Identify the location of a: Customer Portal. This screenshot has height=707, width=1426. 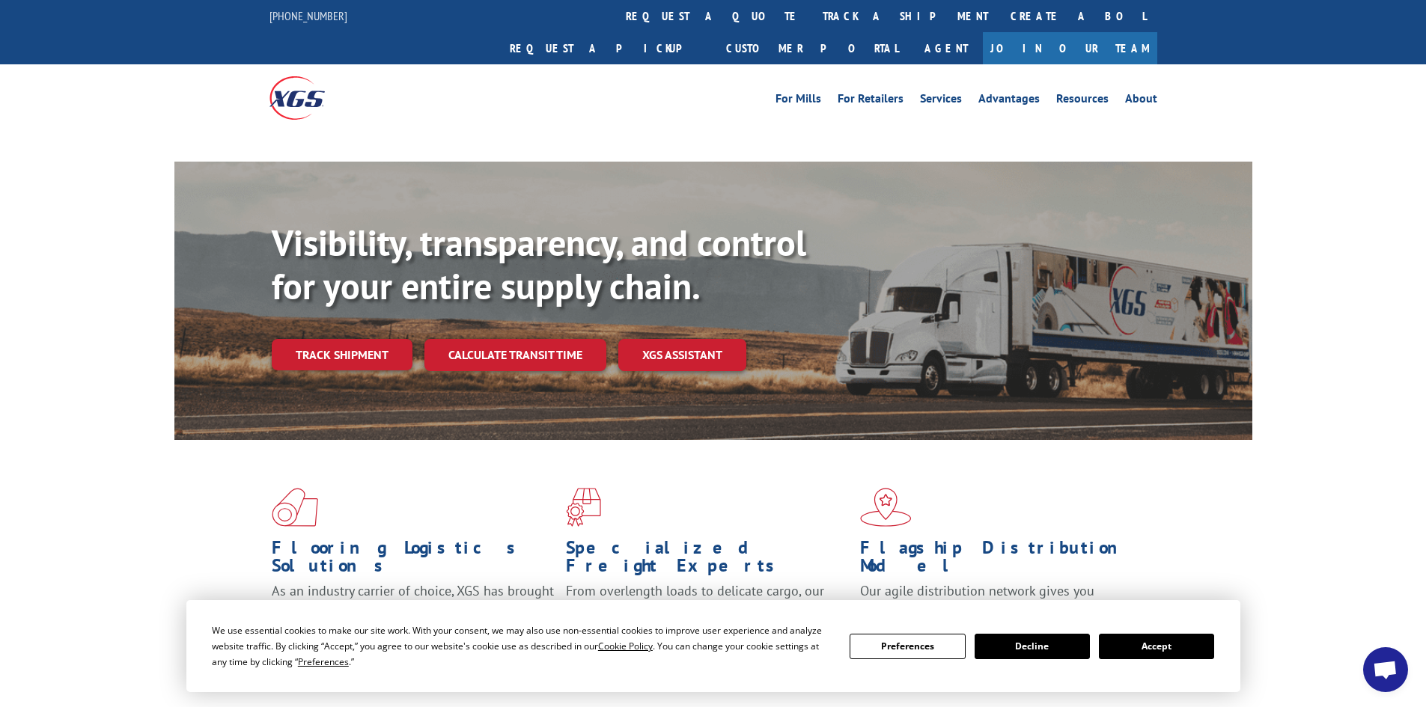
(812, 48).